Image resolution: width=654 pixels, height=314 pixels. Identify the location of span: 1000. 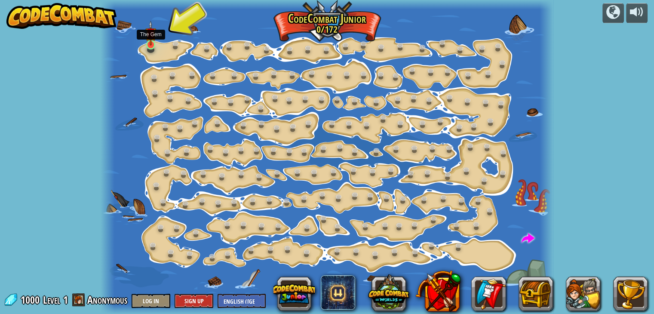
(31, 300).